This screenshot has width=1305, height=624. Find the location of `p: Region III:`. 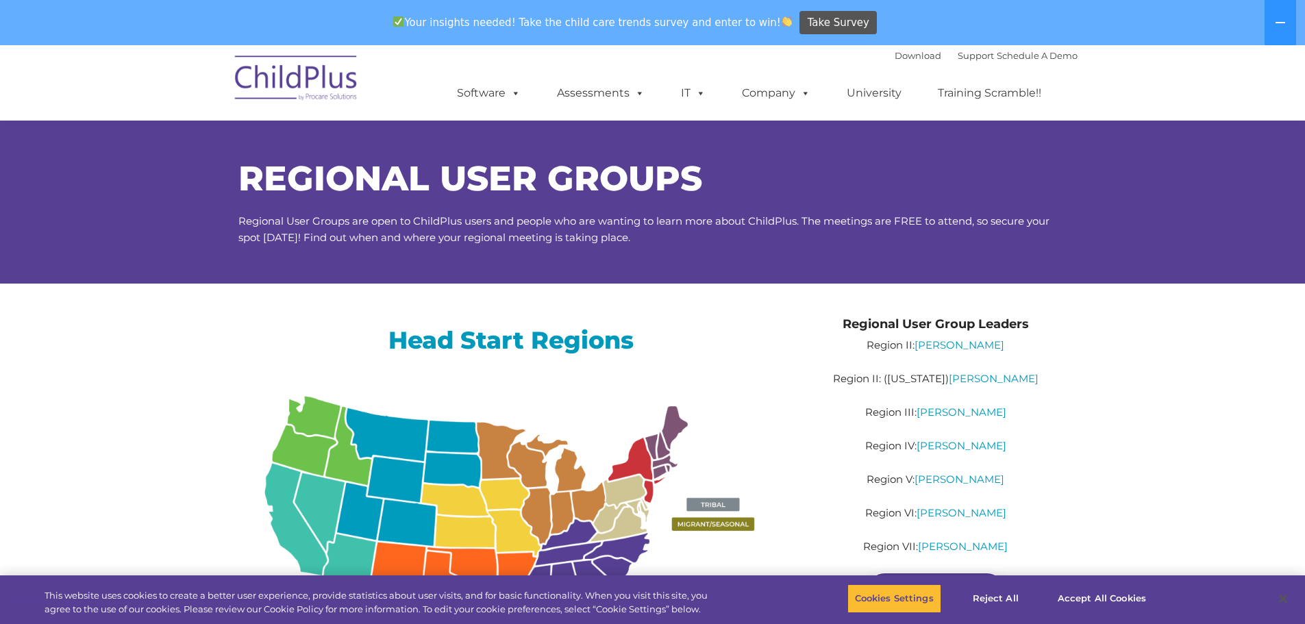

p: Region III: is located at coordinates (935, 412).